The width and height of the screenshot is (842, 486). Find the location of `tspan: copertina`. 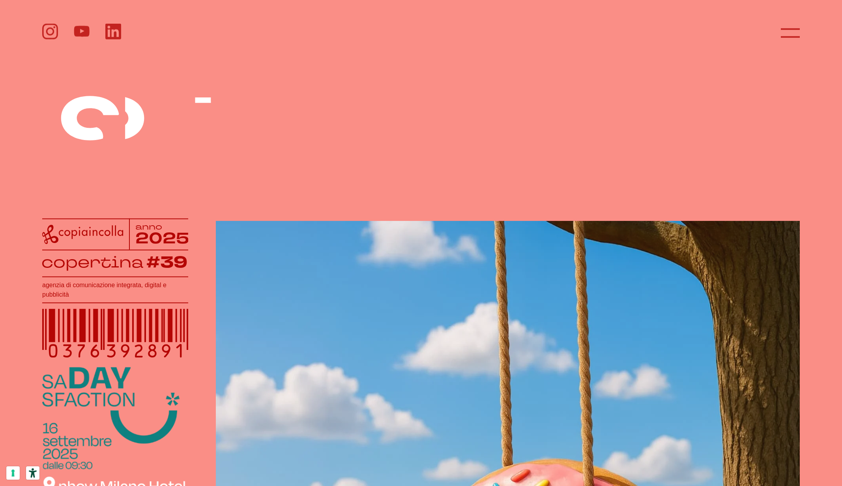

tspan: copertina is located at coordinates (92, 262).